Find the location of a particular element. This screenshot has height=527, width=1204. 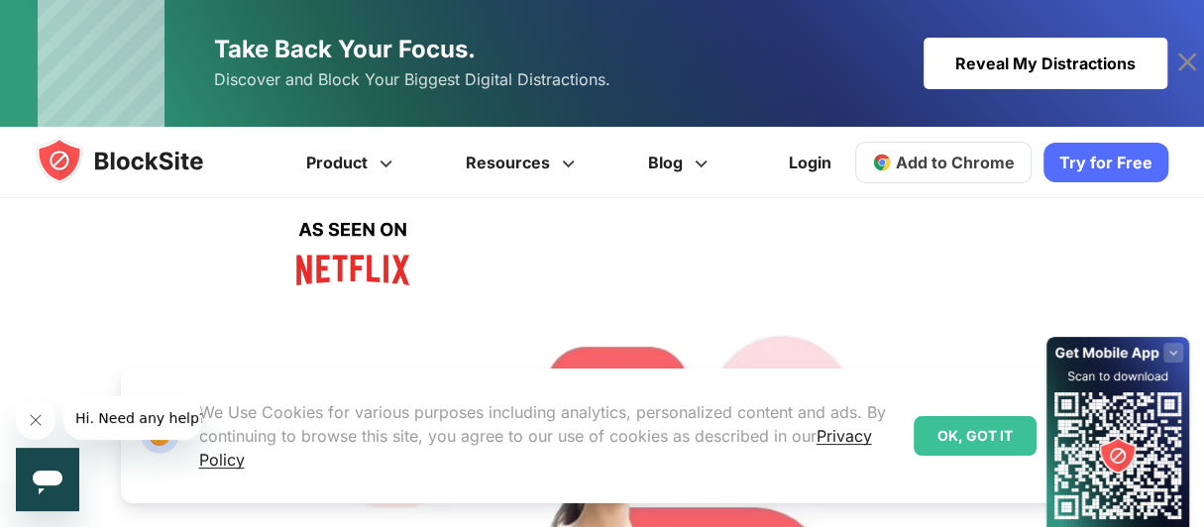

span: Add to Chrome is located at coordinates (955, 162).